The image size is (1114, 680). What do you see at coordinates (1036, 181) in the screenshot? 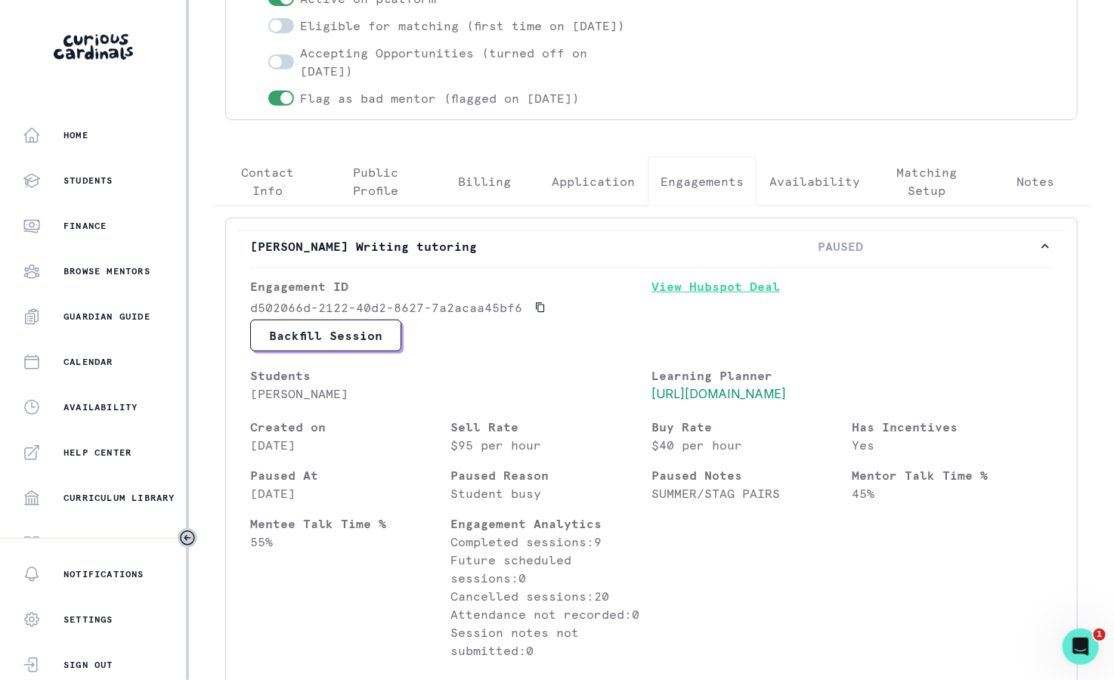
I see `p: Notes` at bounding box center [1036, 181].